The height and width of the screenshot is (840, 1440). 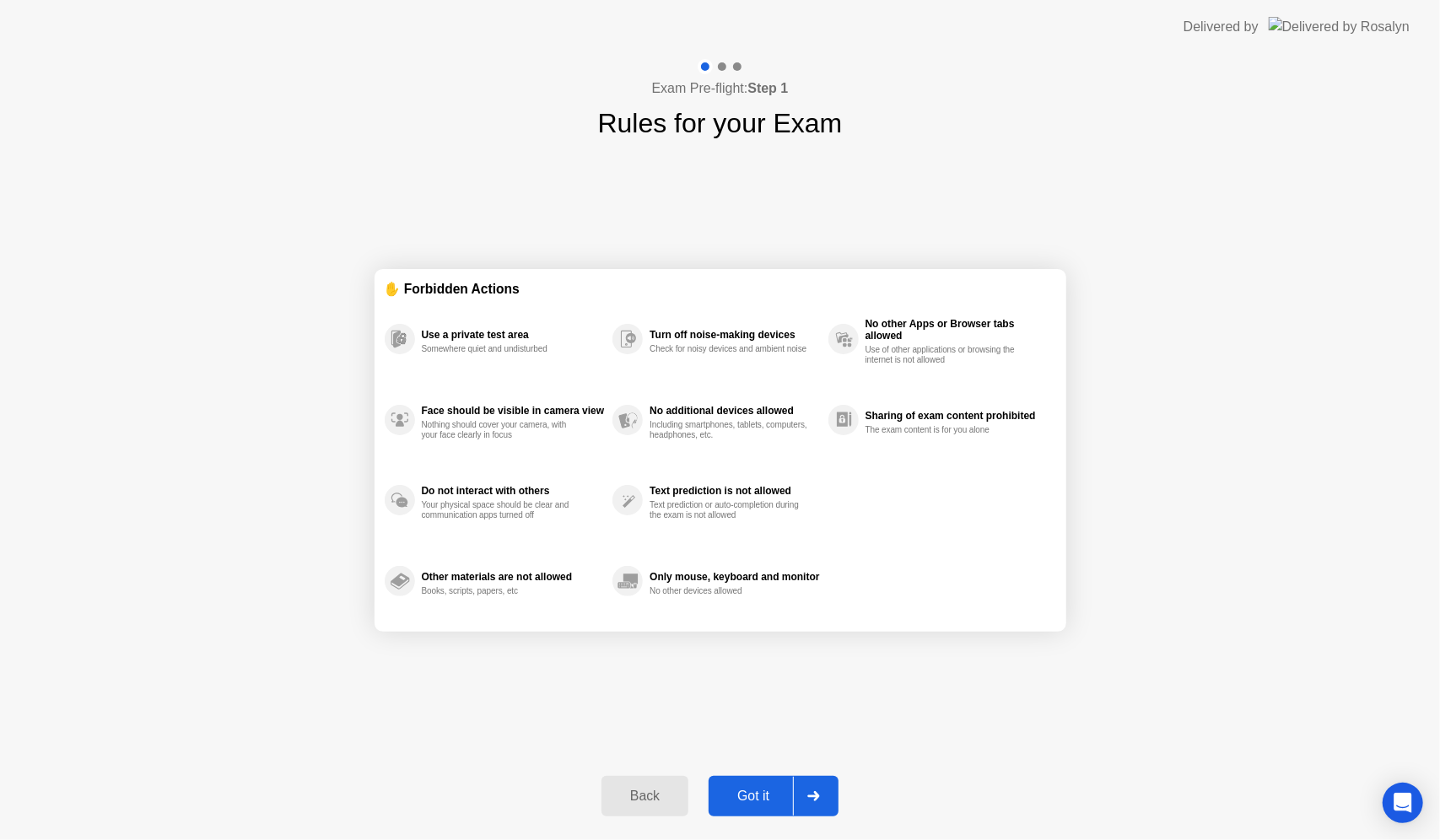 I want to click on div: Nothing should cover your camera, with your face clearly in focus, so click(x=502, y=430).